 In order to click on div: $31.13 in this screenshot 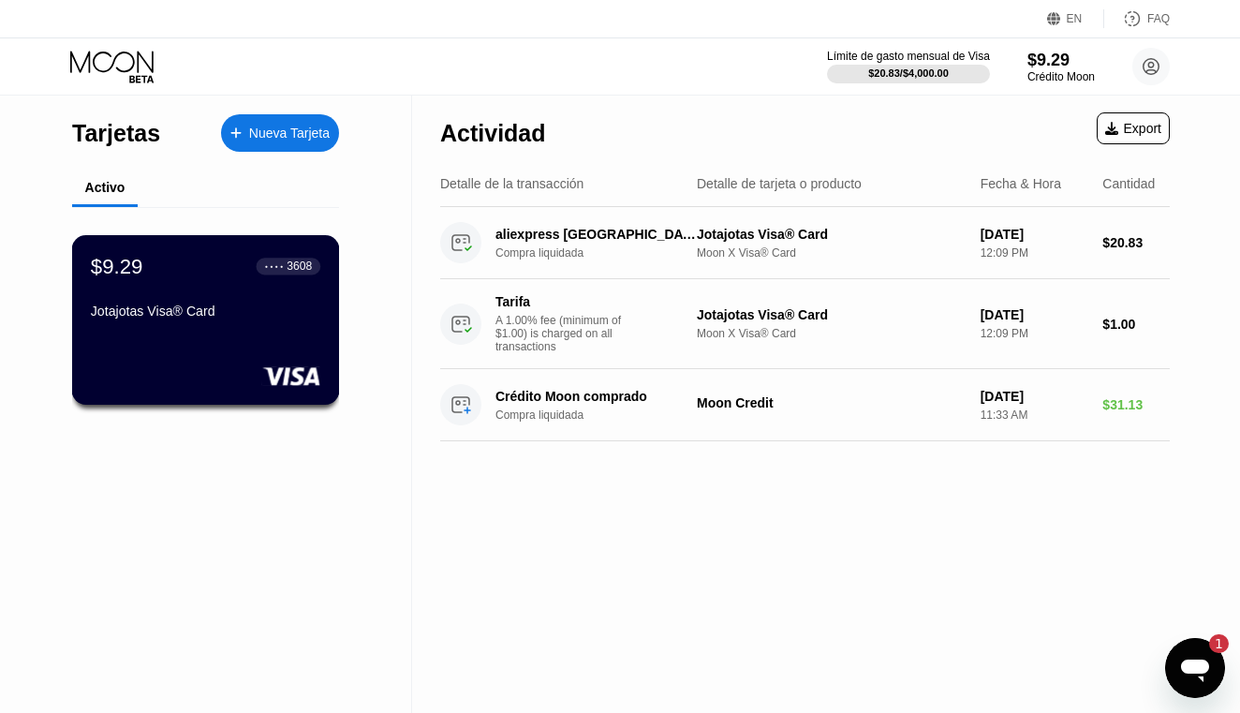, I will do `click(1136, 405)`.